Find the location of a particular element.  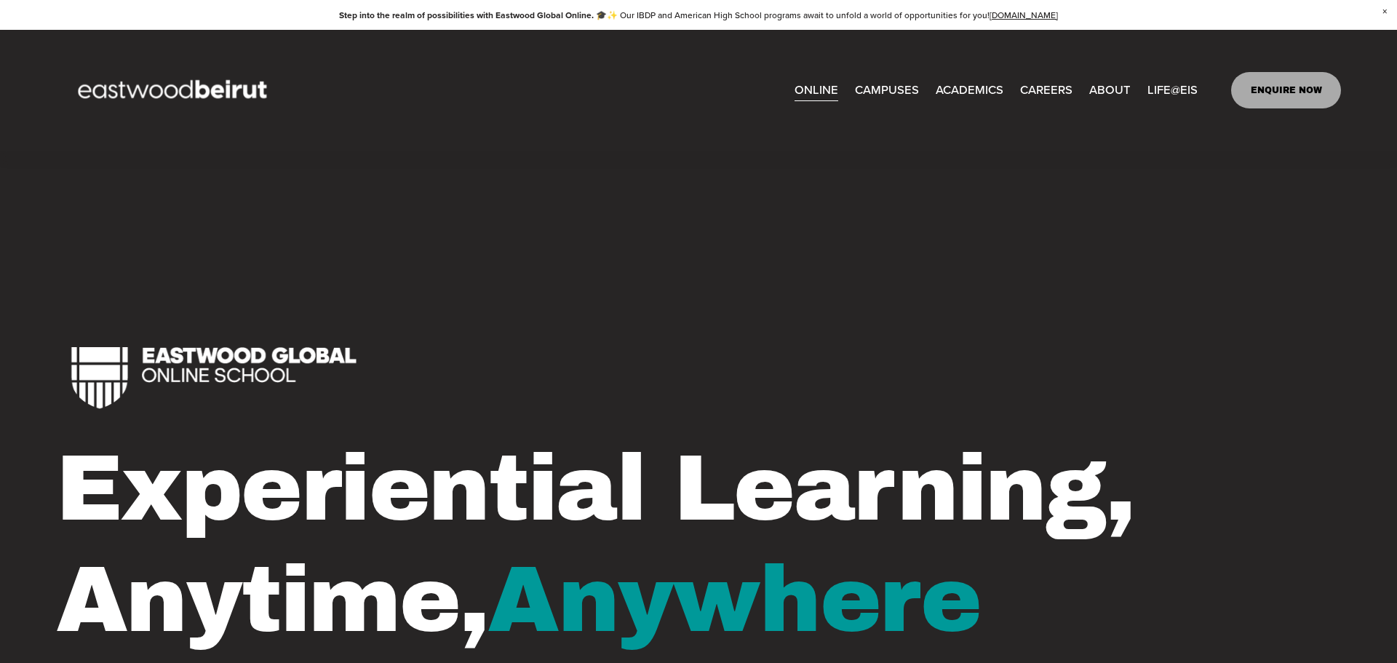

img: EastwoodIS Global Site is located at coordinates (175, 90).